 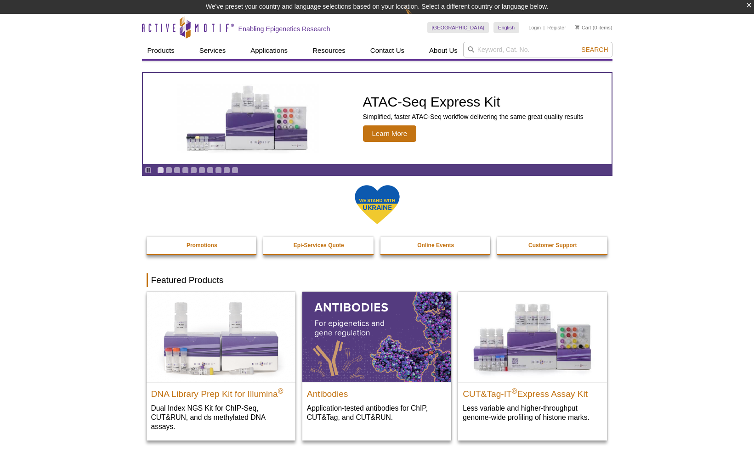 What do you see at coordinates (210, 170) in the screenshot?
I see `a: Go to slide 7` at bounding box center [210, 170].